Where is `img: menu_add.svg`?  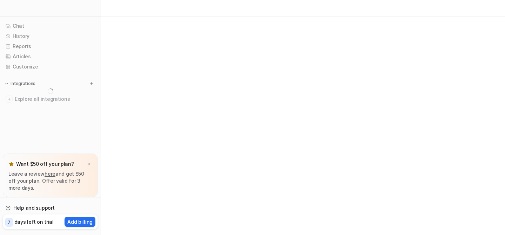 img: menu_add.svg is located at coordinates (92, 84).